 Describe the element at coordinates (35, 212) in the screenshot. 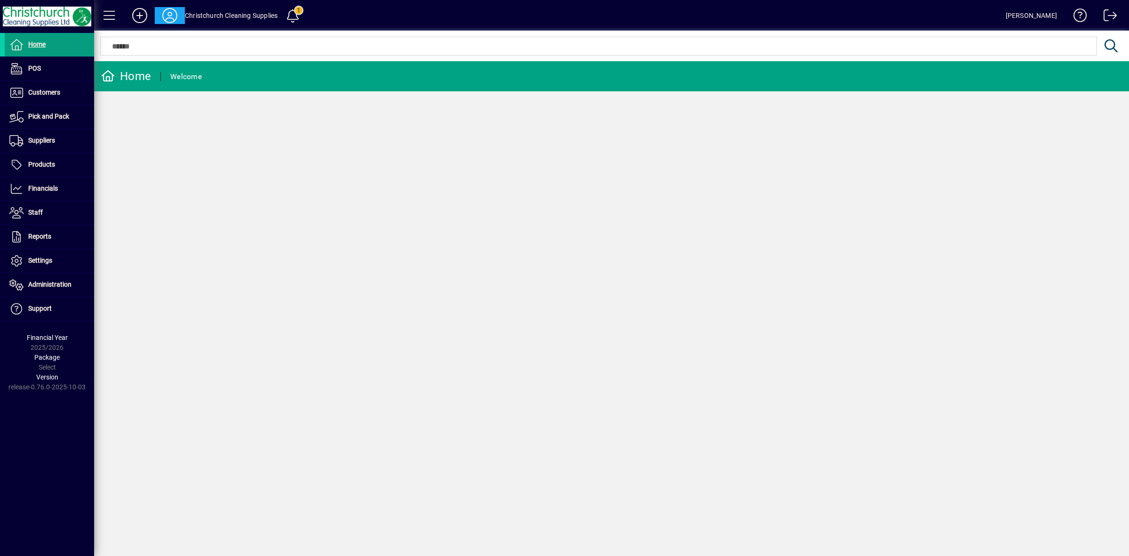

I see `span: Staff` at that location.